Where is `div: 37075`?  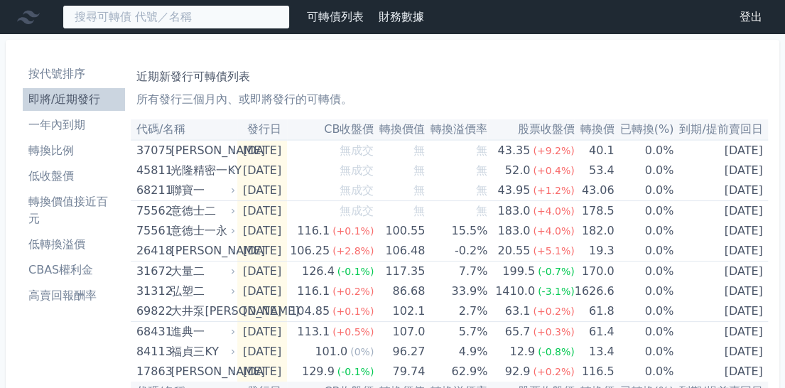
div: 37075 is located at coordinates (151, 151).